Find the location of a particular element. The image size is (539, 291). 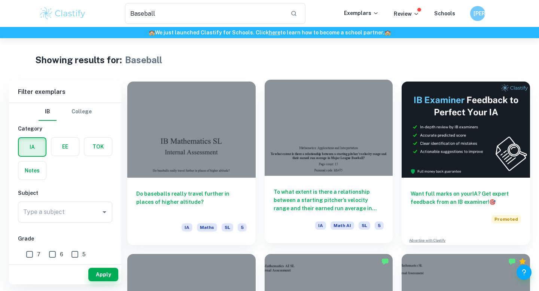

button: EE is located at coordinates (65, 147).